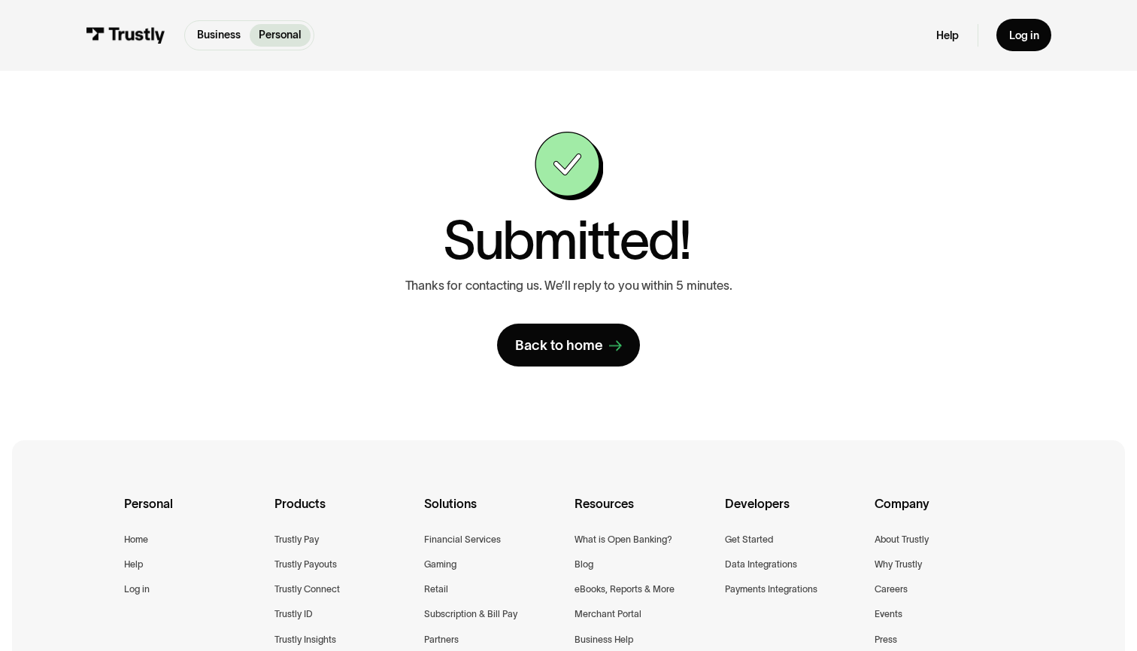 This screenshot has width=1137, height=651. What do you see at coordinates (624, 589) in the screenshot?
I see `a: eBooks, Reports & More` at bounding box center [624, 589].